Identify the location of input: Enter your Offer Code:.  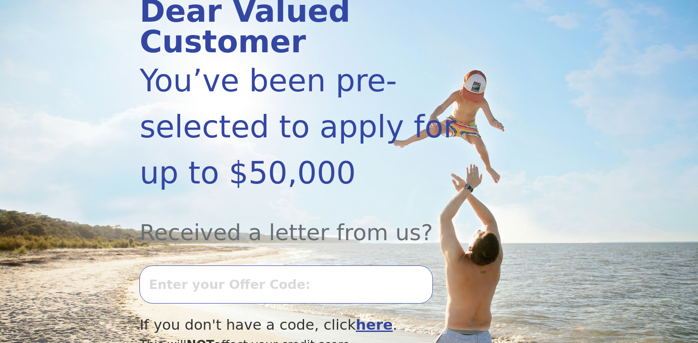
(286, 284).